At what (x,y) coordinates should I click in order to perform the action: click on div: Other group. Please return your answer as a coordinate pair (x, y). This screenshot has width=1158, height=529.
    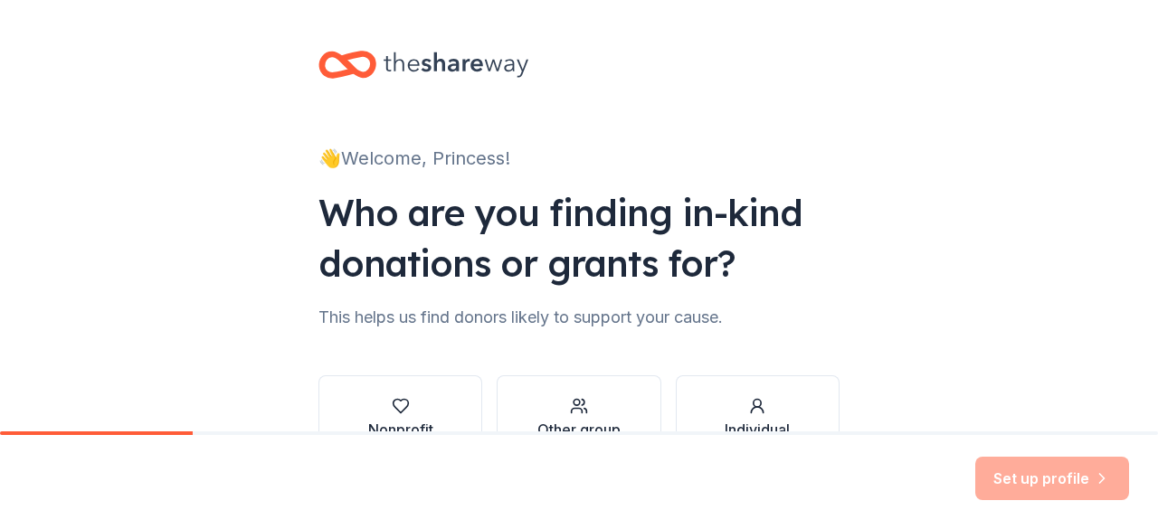
    Looking at the image, I should click on (579, 430).